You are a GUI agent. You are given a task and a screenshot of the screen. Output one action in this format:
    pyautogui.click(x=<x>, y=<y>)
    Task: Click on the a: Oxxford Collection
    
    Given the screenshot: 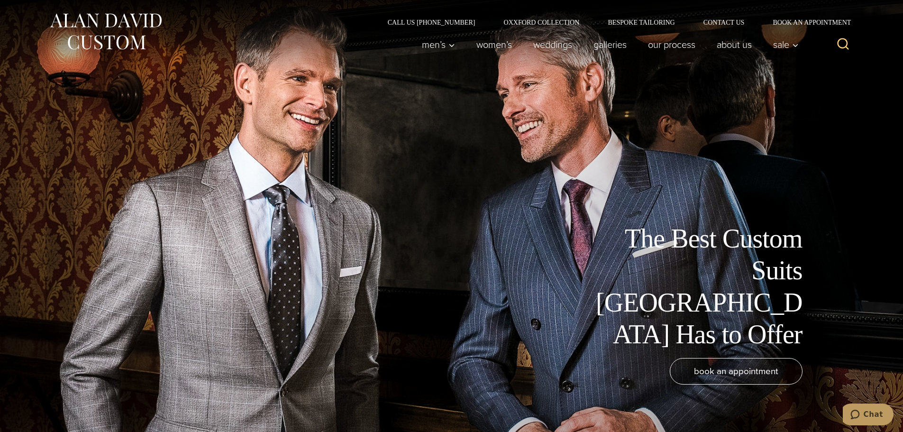 What is the action you would take?
    pyautogui.click(x=541, y=22)
    